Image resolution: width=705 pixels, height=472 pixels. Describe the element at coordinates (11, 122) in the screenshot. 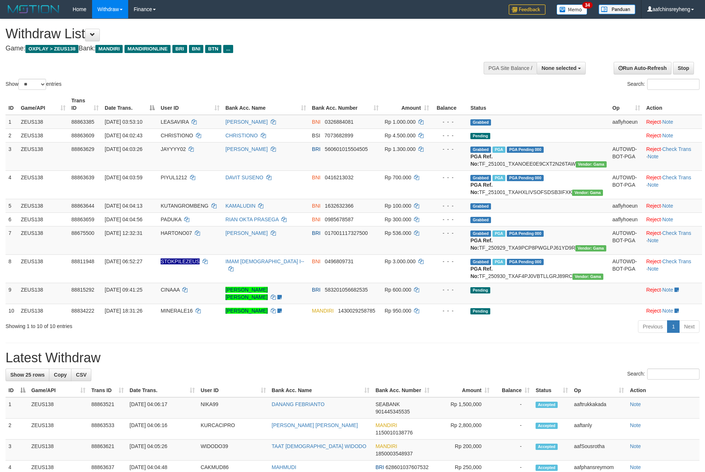

I see `td: 1` at that location.